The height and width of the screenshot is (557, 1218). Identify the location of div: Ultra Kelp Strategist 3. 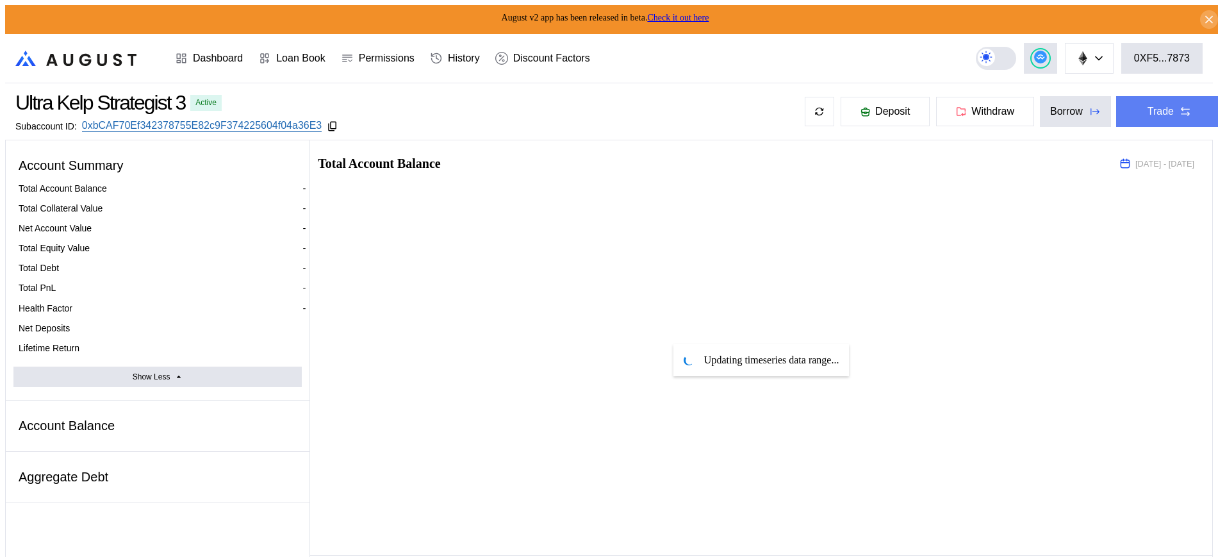
(100, 102).